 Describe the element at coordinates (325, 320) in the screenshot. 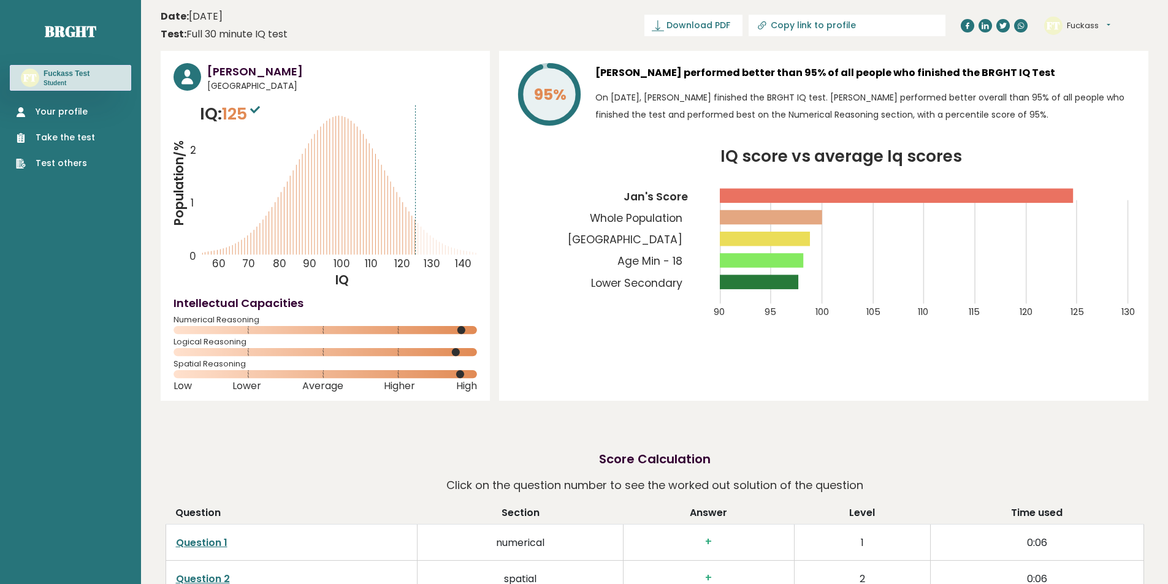

I see `span: Numerical Reasoning` at that location.